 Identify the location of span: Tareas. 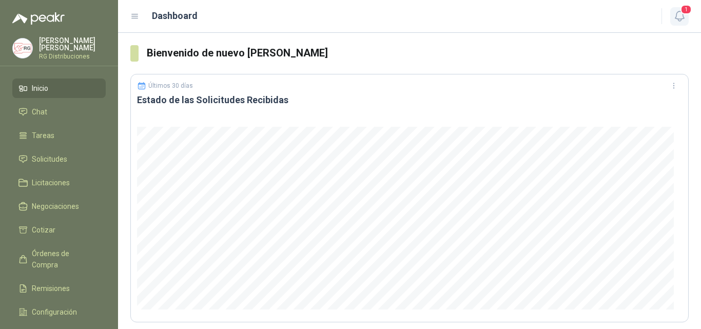
(43, 136).